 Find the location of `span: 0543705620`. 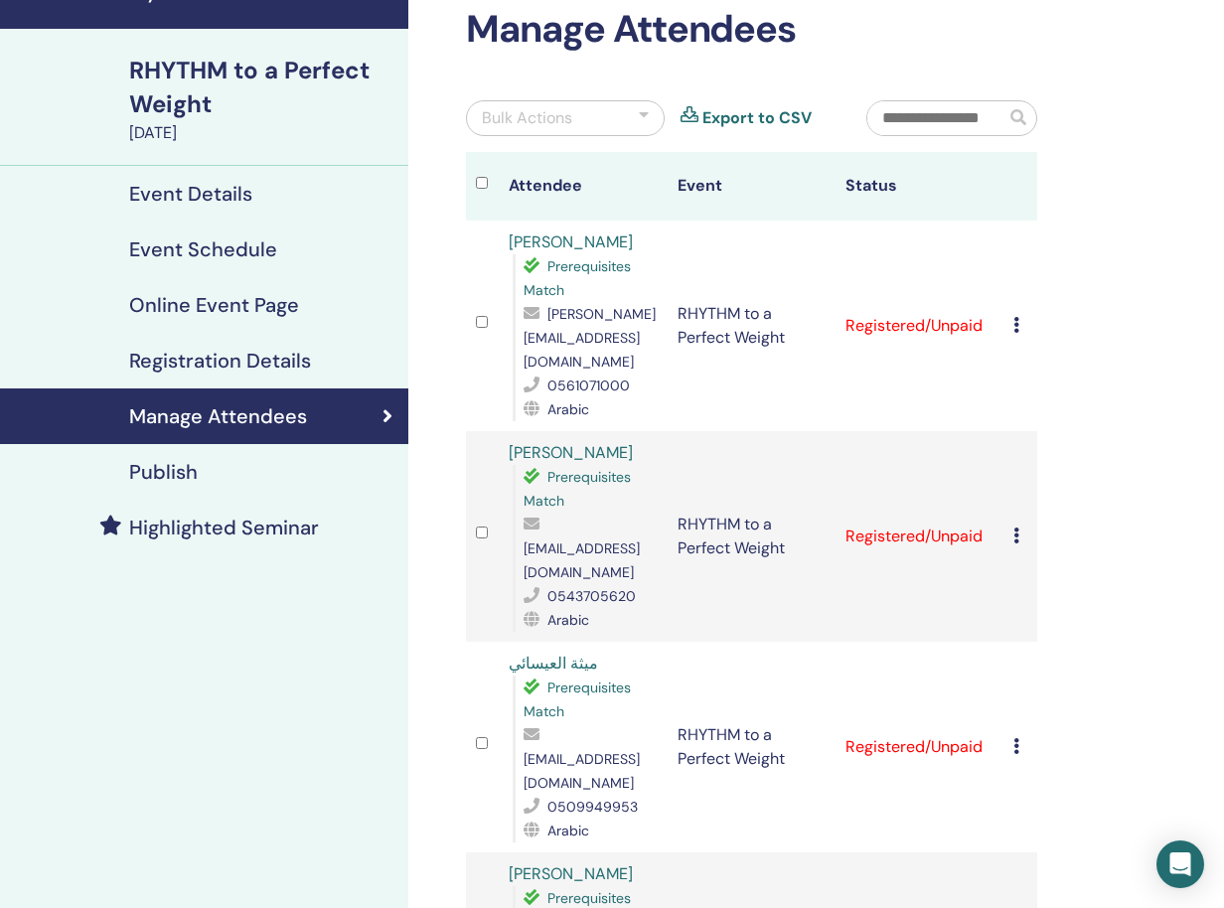

span: 0543705620 is located at coordinates (591, 596).